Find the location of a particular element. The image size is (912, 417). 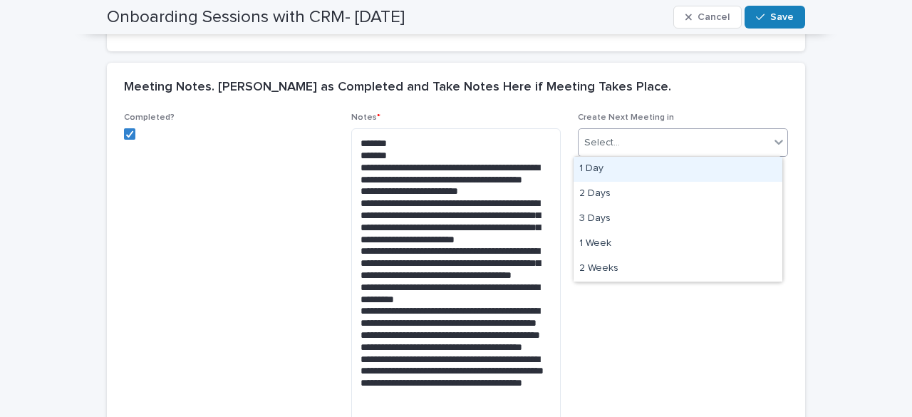

button: Cancel is located at coordinates (707, 17).